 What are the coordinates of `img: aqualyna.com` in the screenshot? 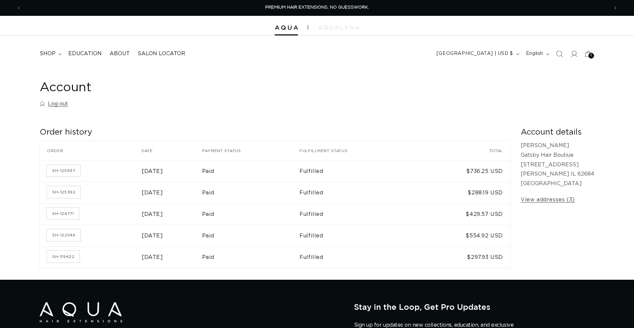 It's located at (338, 27).